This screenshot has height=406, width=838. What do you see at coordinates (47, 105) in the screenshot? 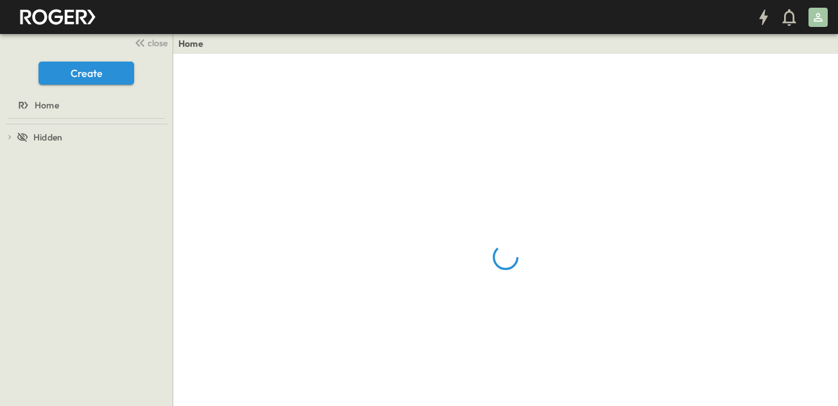
I see `span: Home` at bounding box center [47, 105].